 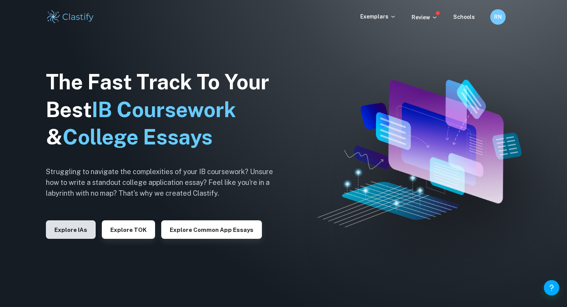 What do you see at coordinates (128, 230) in the screenshot?
I see `button: Explore TOK` at bounding box center [128, 230].